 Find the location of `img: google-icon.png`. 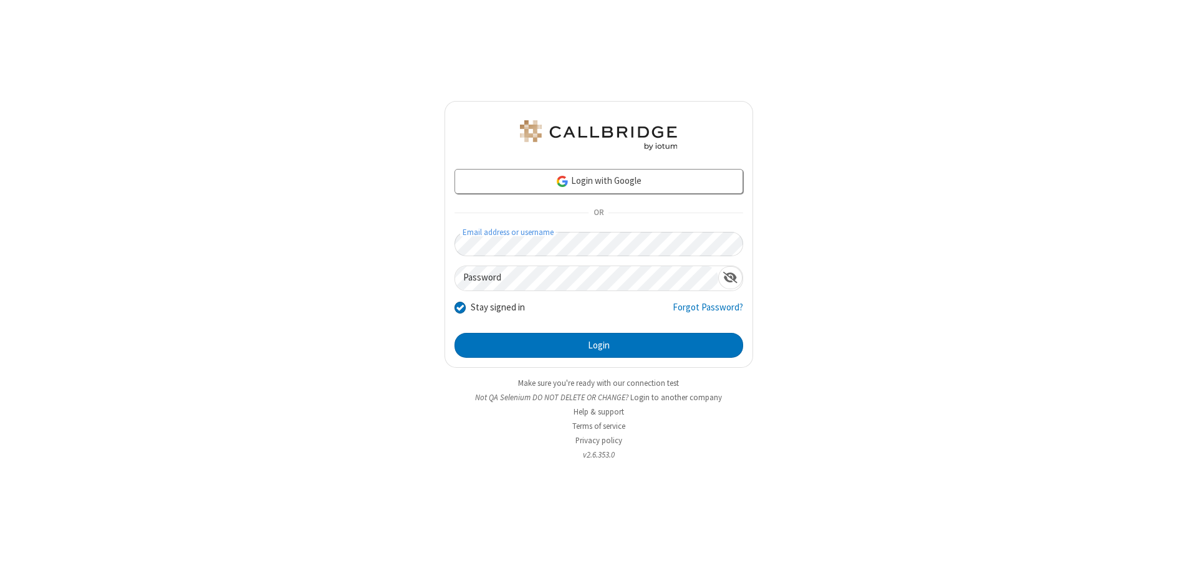

img: google-icon.png is located at coordinates (562, 181).